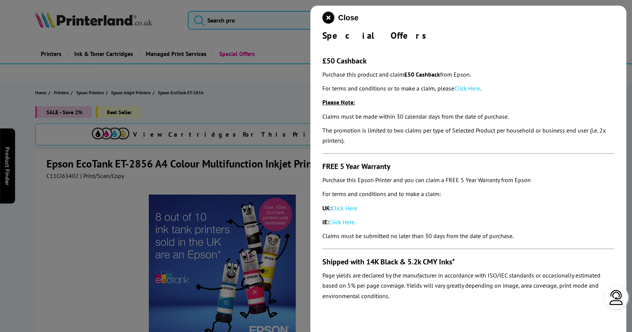 This screenshot has height=332, width=632. Describe the element at coordinates (462, 285) in the screenshot. I see `em: Page yields are declared by the manufacturer in accordance with ISO/IEC standards or occasionally...` at that location.